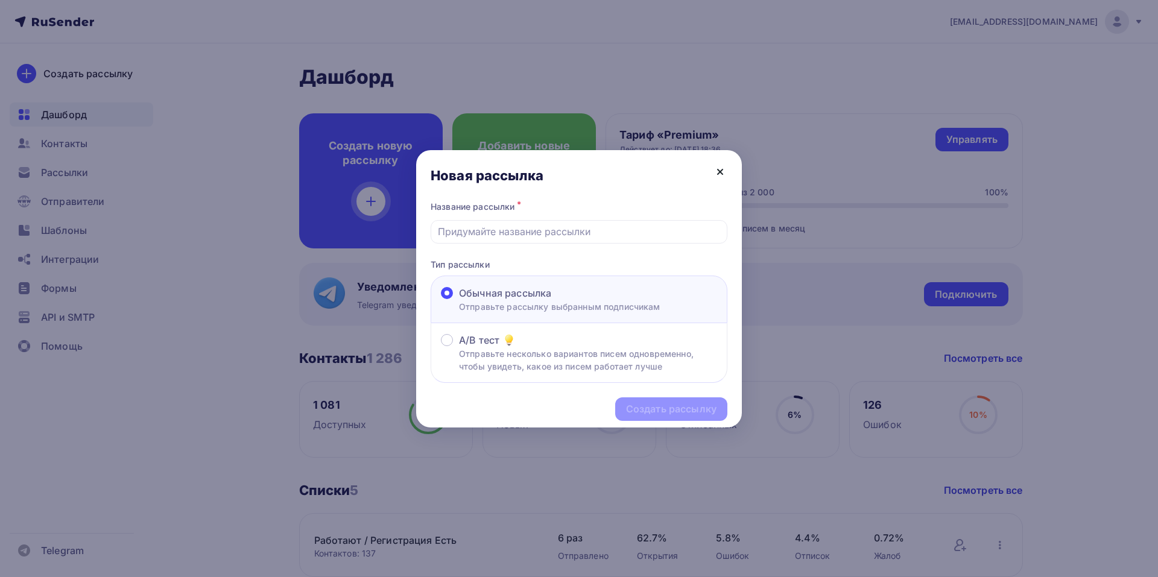  What do you see at coordinates (579, 207) in the screenshot?
I see `div: Название рассылки` at bounding box center [579, 207].